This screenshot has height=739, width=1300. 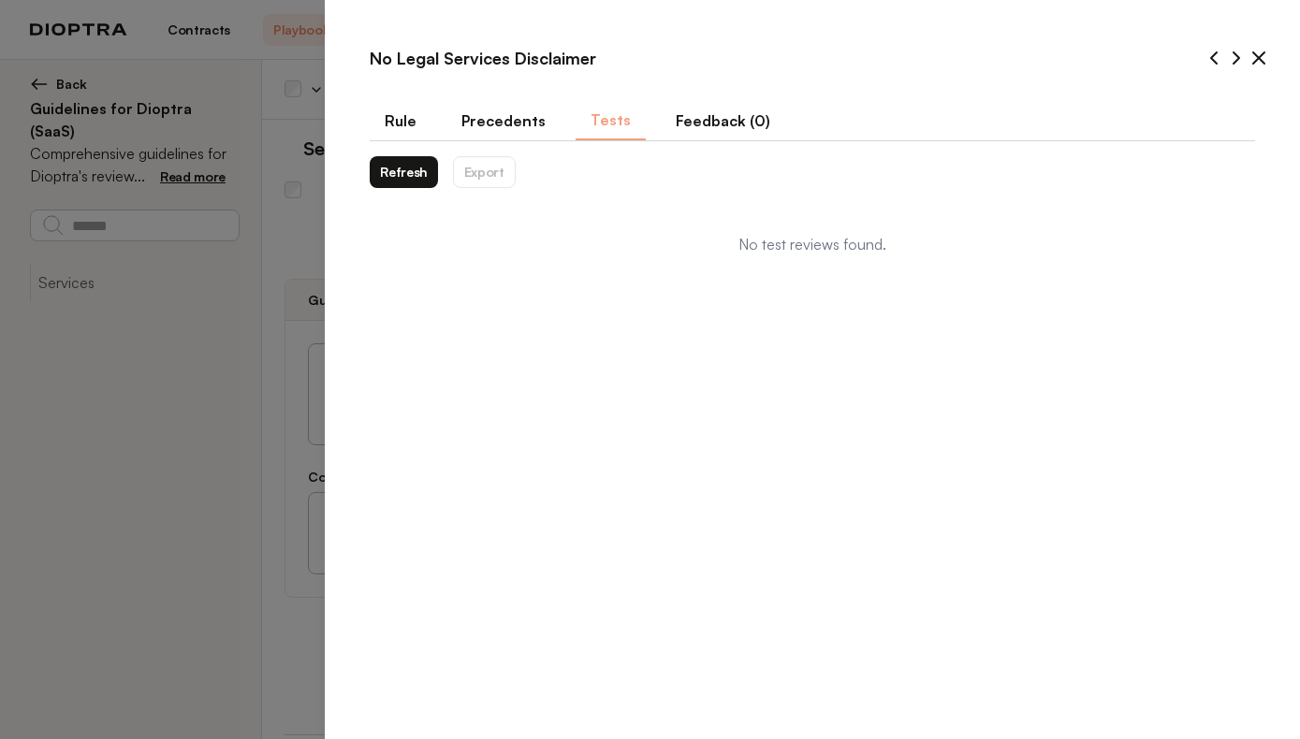 I want to click on button: Tests, so click(x=610, y=121).